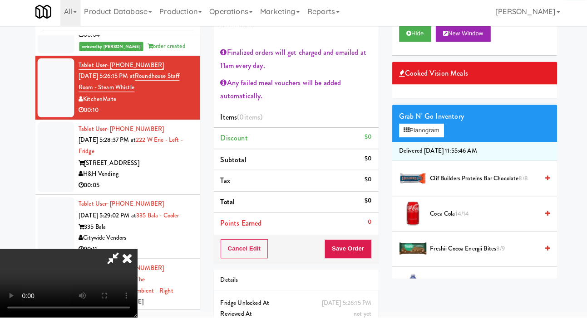 Image resolution: width=587 pixels, height=318 pixels. I want to click on button: New Window, so click(459, 37).